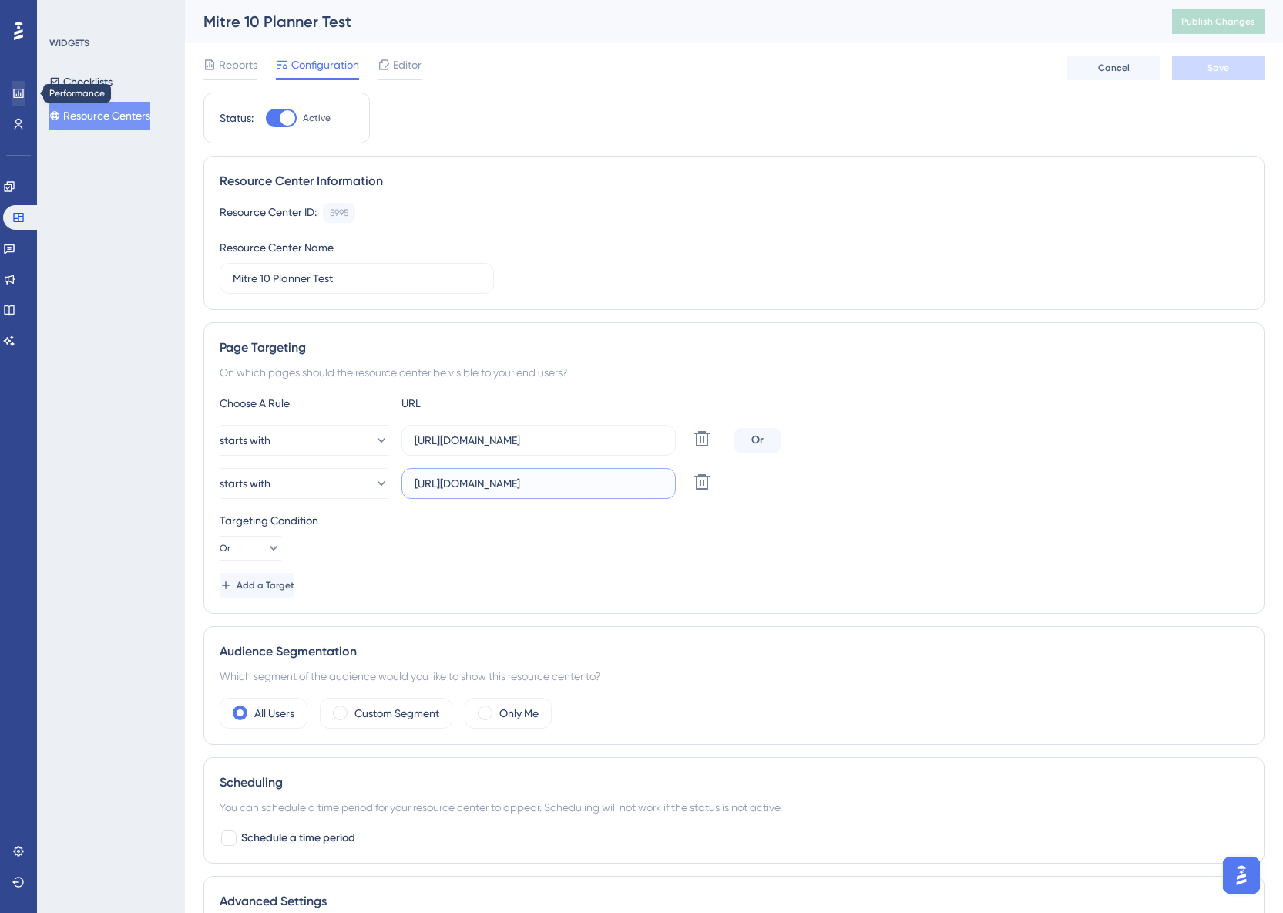 This screenshot has width=1283, height=913. I want to click on div: Or, so click(758, 440).